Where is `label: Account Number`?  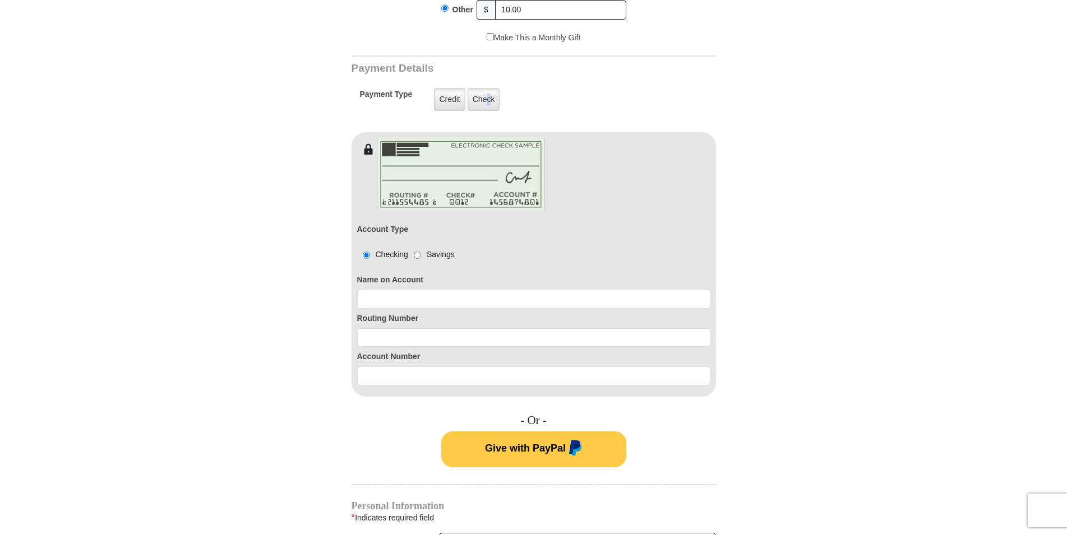 label: Account Number is located at coordinates (534, 356).